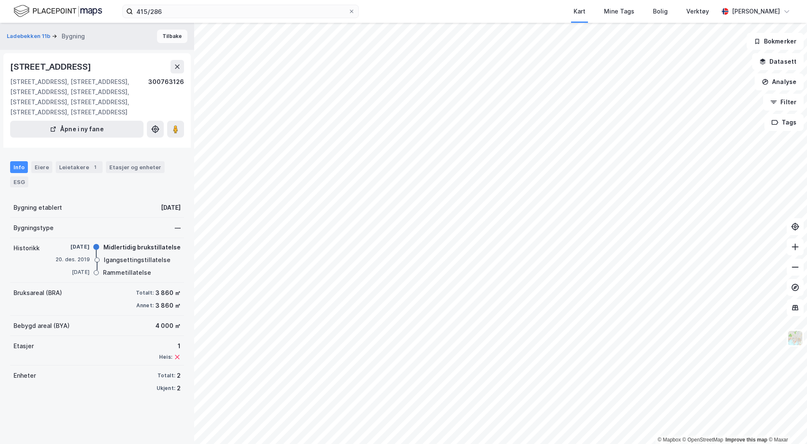 The image size is (807, 444). I want to click on div: Rammetillatelse, so click(127, 273).